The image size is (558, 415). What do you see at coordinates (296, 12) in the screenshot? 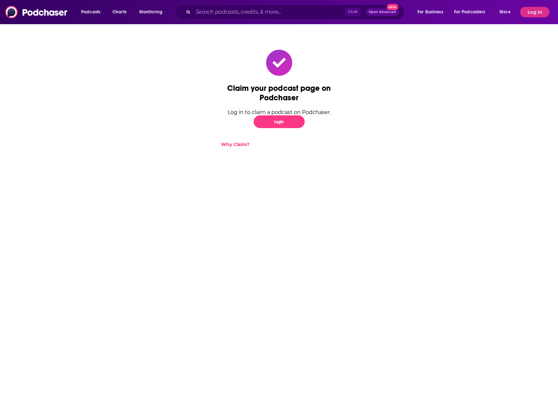
I see `div: Search podcasts, credits, & more...` at bounding box center [296, 12].